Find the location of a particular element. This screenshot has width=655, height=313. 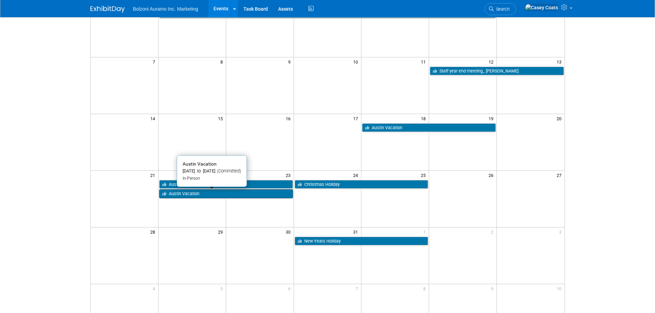

span: 26 is located at coordinates (492, 175).